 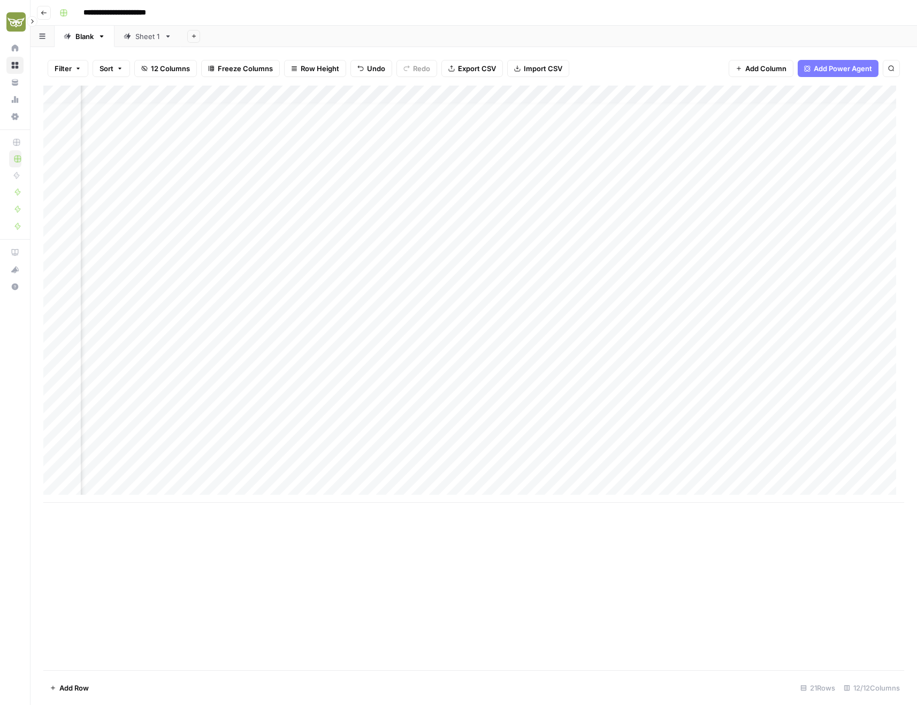 I want to click on button: Redo, so click(x=417, y=68).